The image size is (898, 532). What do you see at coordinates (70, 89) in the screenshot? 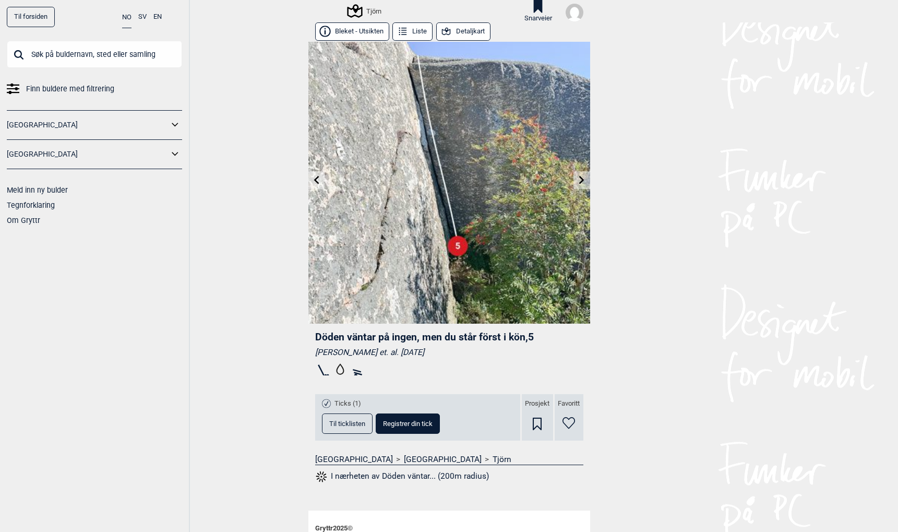
I see `span: Finn buldere med filtrering` at bounding box center [70, 89].